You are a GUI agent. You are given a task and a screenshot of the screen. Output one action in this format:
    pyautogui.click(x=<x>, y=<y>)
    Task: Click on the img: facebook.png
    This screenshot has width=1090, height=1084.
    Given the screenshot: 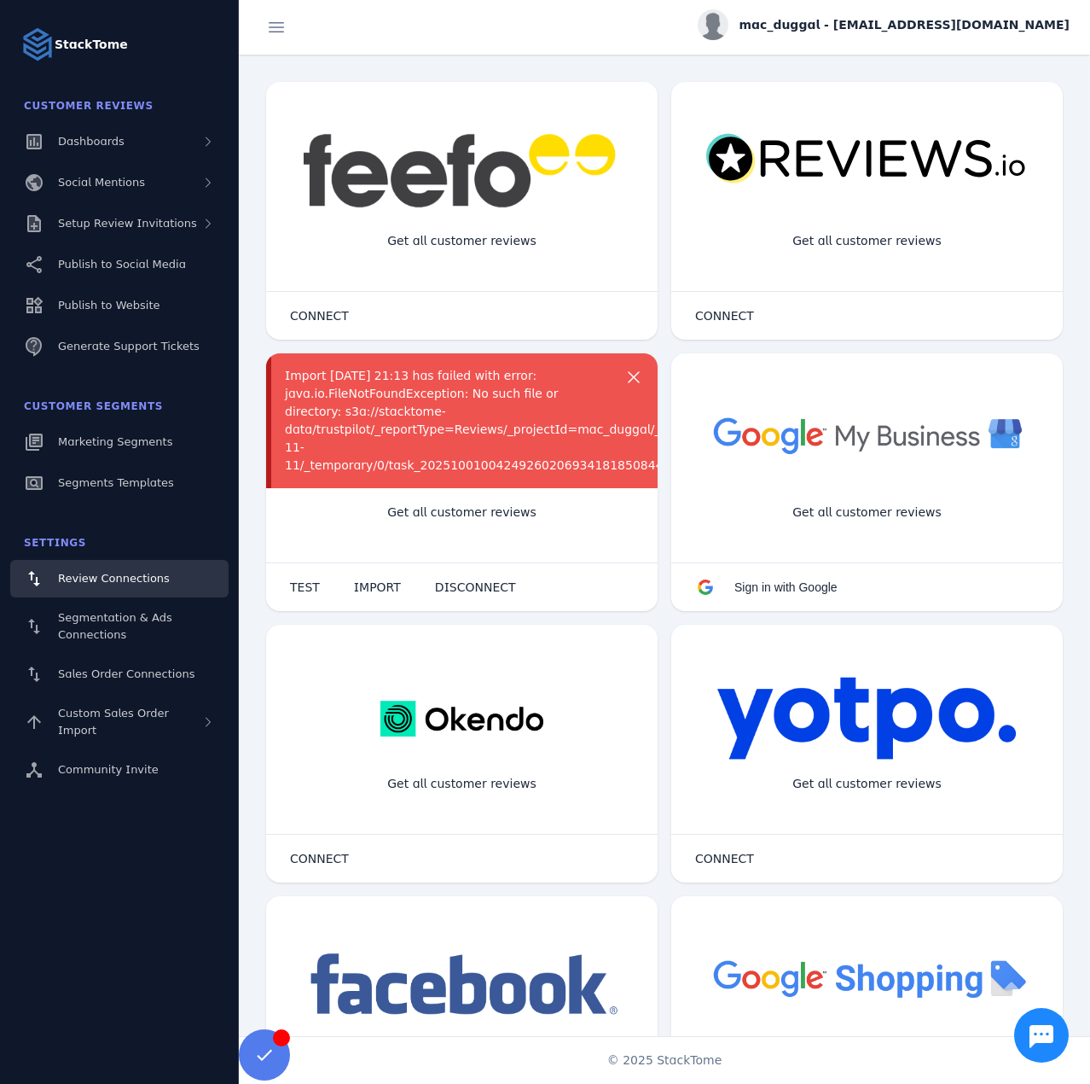 What is the action you would take?
    pyautogui.click(x=462, y=985)
    